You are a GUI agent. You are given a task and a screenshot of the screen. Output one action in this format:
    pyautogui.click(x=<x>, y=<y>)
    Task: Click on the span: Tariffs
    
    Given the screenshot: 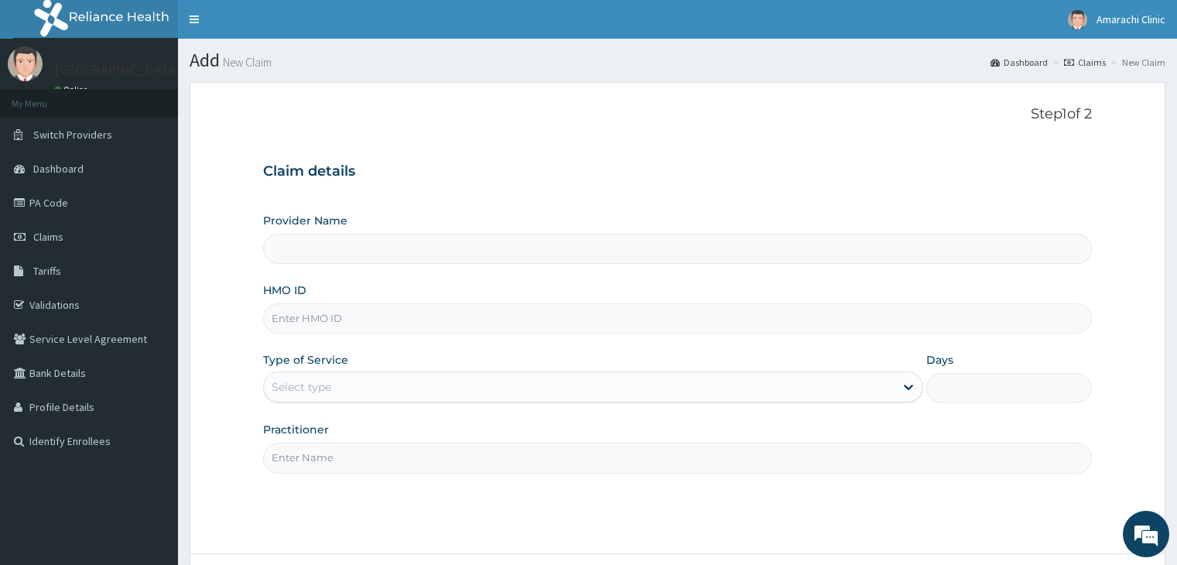 What is the action you would take?
    pyautogui.click(x=47, y=271)
    